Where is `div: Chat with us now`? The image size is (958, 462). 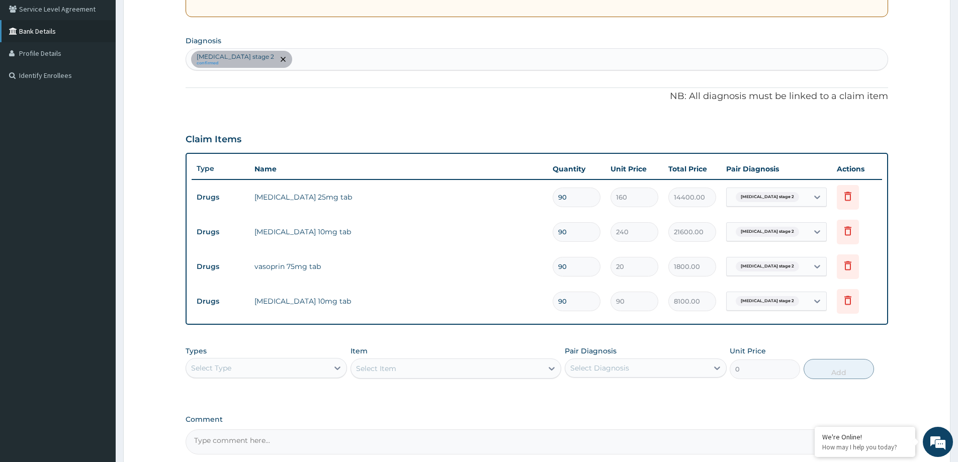 div: Chat with us now is located at coordinates (111, 63).